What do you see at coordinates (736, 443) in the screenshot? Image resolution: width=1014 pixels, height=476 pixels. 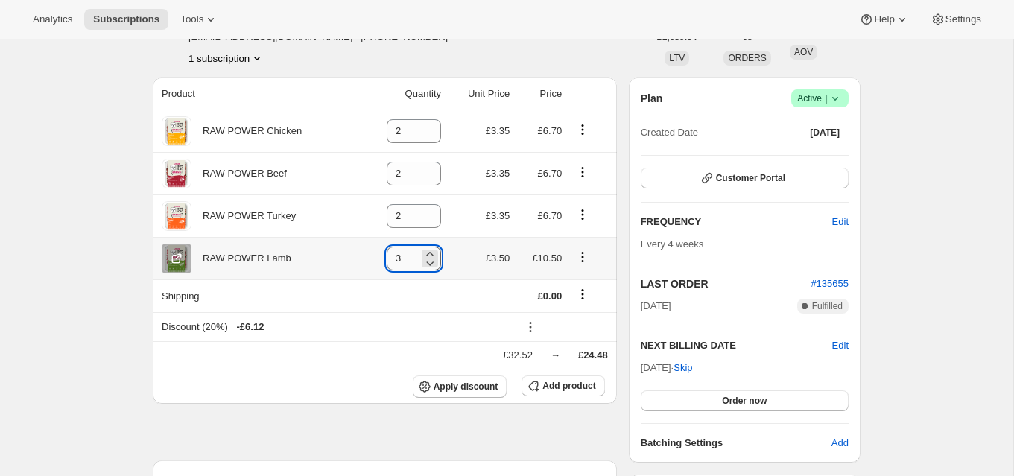 I see `h6: Batching Settings` at bounding box center [736, 443].